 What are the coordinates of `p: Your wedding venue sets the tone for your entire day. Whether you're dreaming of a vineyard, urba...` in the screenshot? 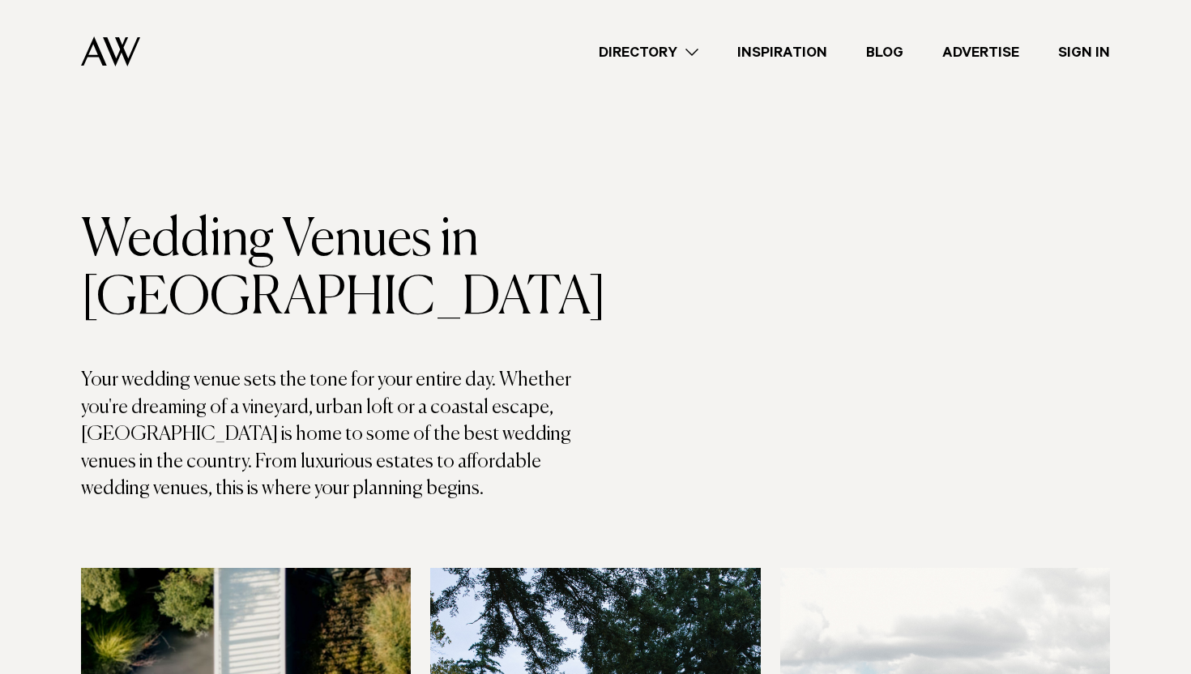 It's located at (338, 435).